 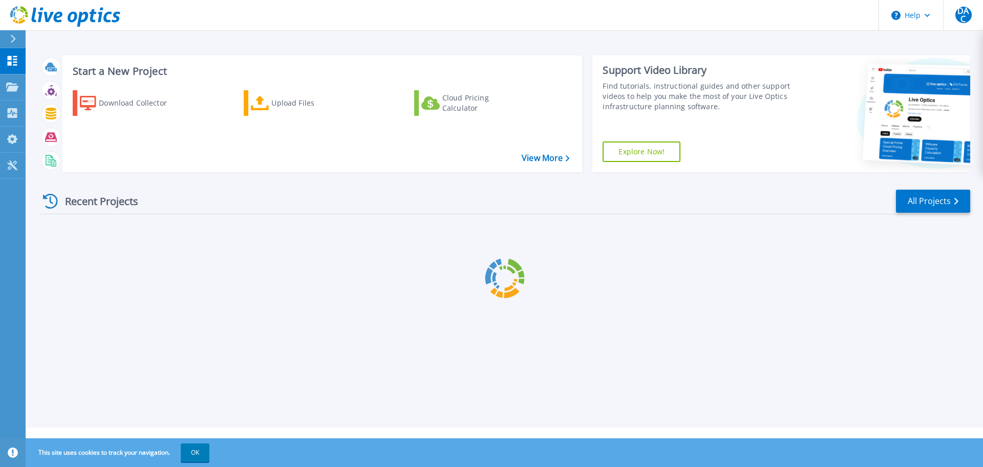 What do you see at coordinates (642, 152) in the screenshot?
I see `a: Explore Now!` at bounding box center [642, 152].